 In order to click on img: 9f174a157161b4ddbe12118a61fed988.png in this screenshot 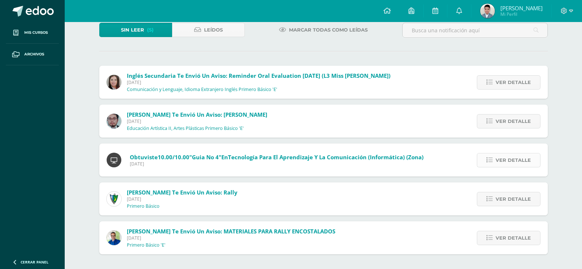, I will do `click(114, 199)`.